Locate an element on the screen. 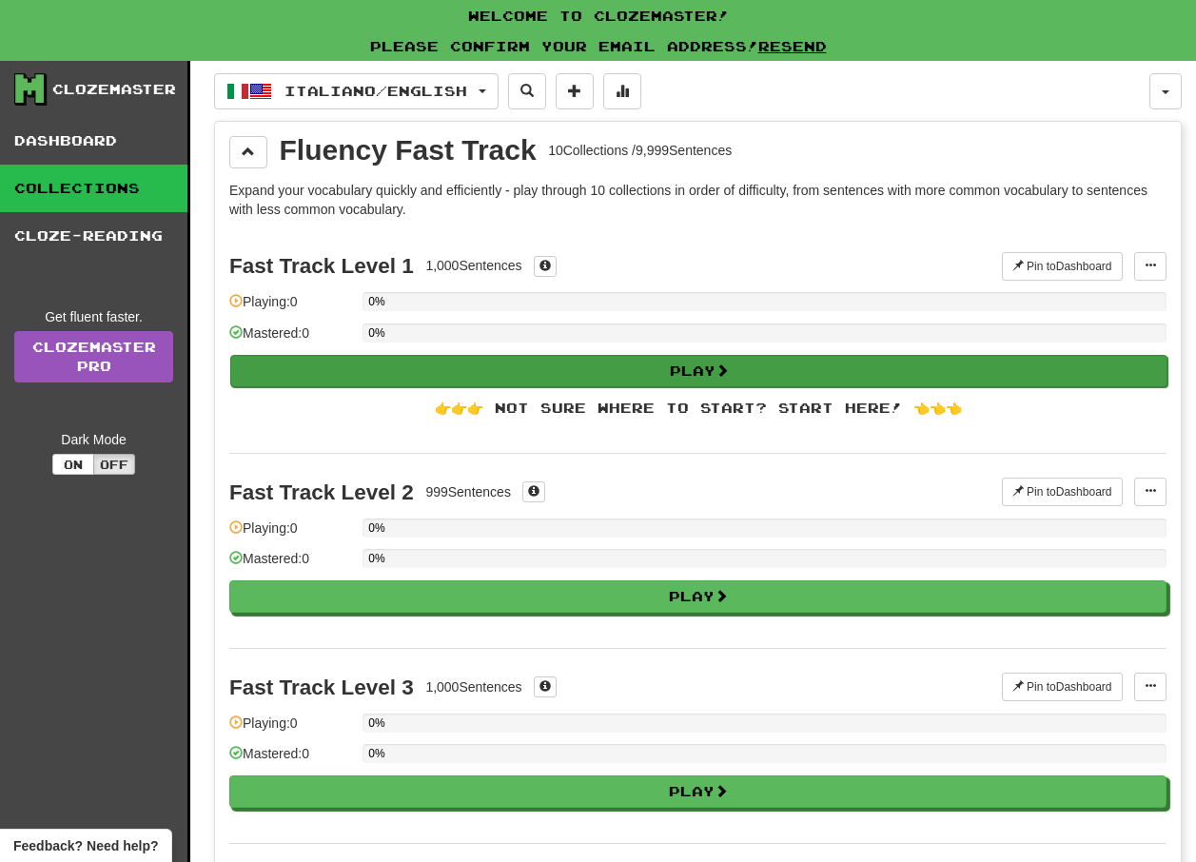 This screenshot has width=1196, height=862. div: Fast Track Level 1 is located at coordinates (322, 265).